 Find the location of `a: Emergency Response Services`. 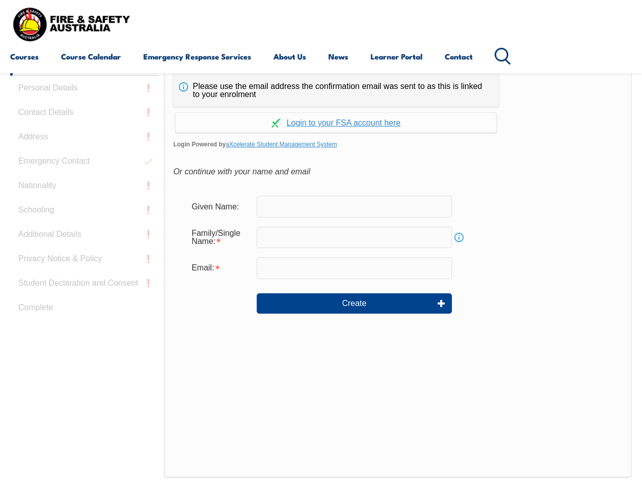

a: Emergency Response Services is located at coordinates (197, 56).